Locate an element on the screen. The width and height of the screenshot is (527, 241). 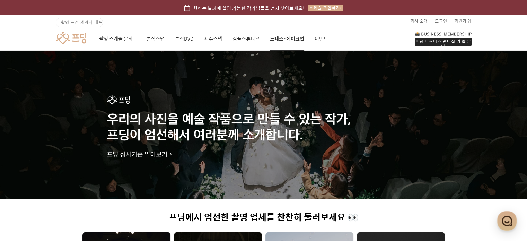
span: 홈 is located at coordinates (24, 194).